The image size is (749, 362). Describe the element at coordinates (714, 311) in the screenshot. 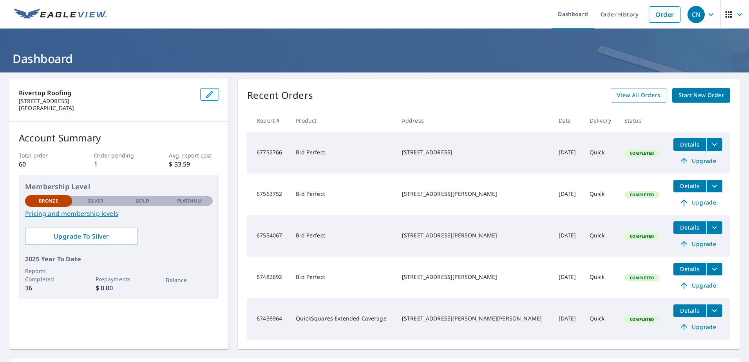

I see `button: filesDropdownBtn-67438964` at that location.